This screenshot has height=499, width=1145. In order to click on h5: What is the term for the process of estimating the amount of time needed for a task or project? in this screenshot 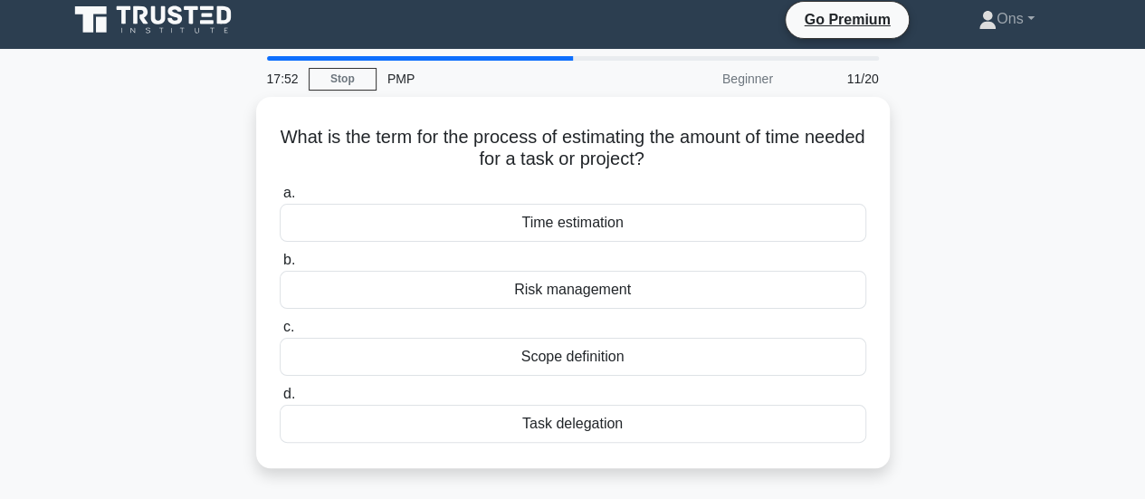, I will do `click(573, 148)`.